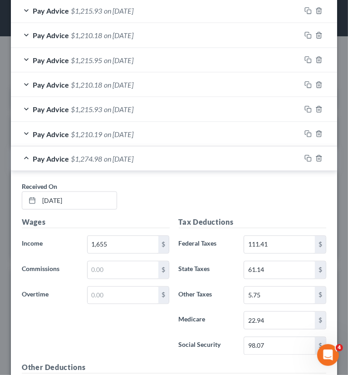 This screenshot has width=348, height=375. What do you see at coordinates (207, 320) in the screenshot?
I see `label: Medicare` at bounding box center [207, 320].